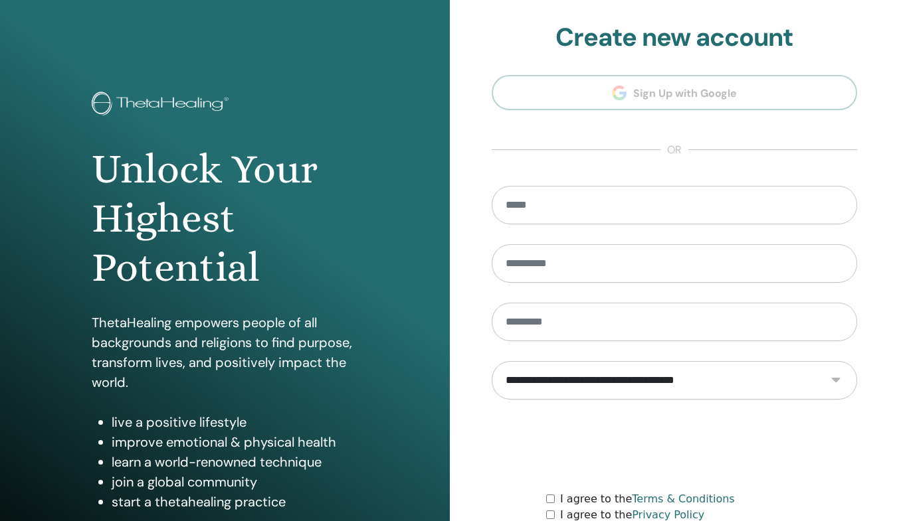  I want to click on li: improve emotional & physical health, so click(234, 442).